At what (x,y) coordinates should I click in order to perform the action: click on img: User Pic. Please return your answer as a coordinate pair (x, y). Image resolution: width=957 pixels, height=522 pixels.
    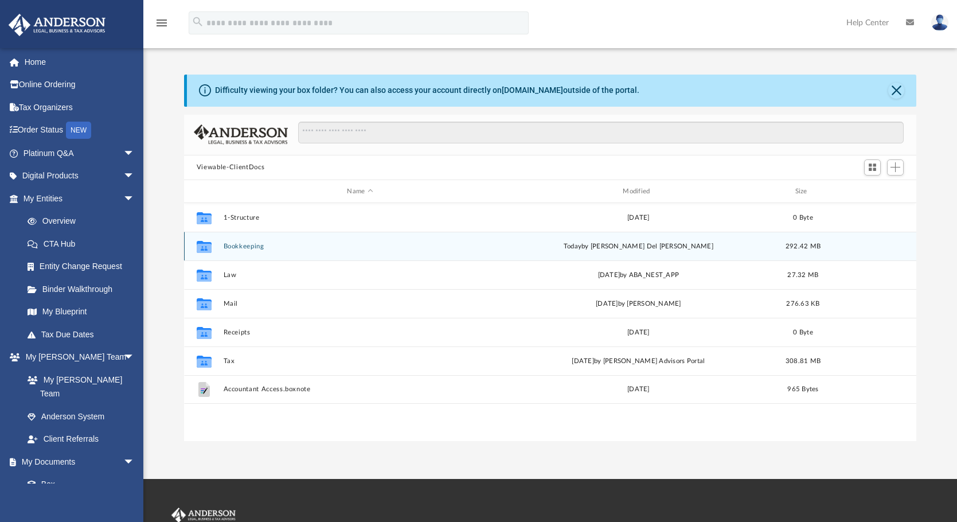
    Looking at the image, I should click on (940, 22).